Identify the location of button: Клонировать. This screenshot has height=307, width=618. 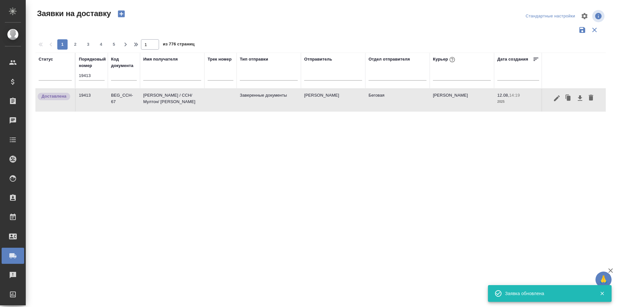
(569, 98).